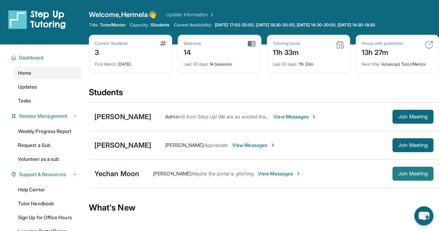 Image resolution: width=439 pixels, height=231 pixels. What do you see at coordinates (219, 62) in the screenshot?
I see `div: 14 Sessions` at bounding box center [219, 62].